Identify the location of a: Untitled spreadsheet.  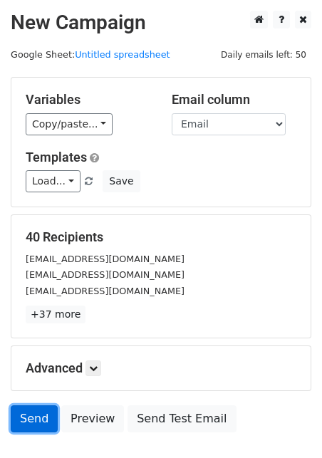
(122, 54).